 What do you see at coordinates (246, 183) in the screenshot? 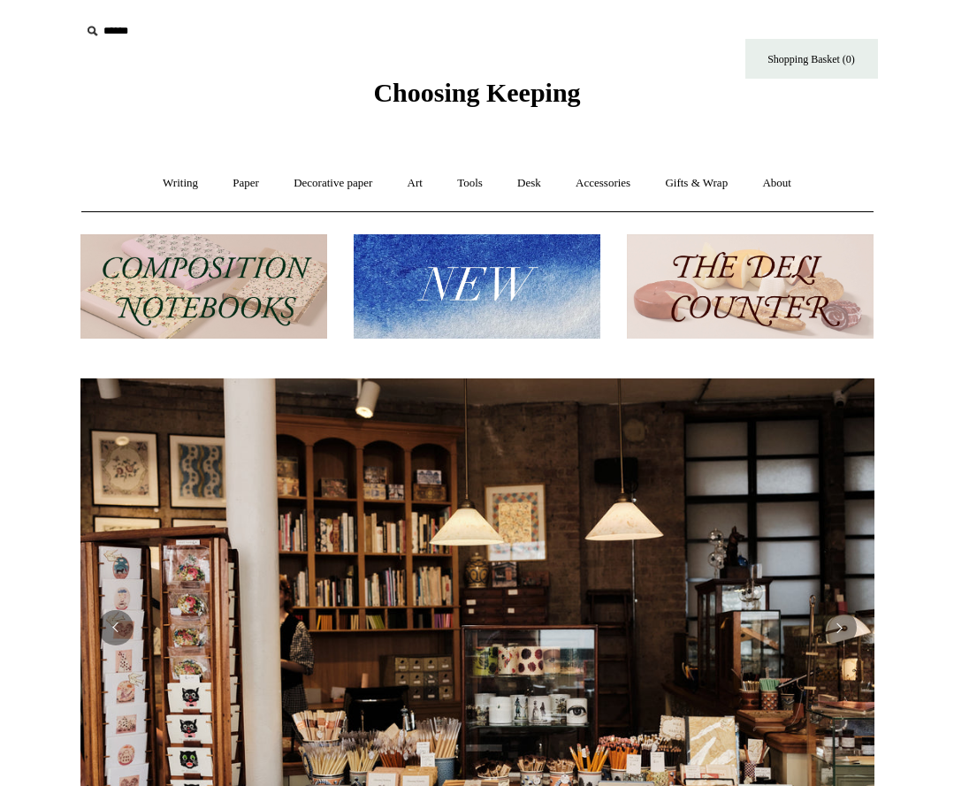
I see `a: Paper` at bounding box center [246, 183].